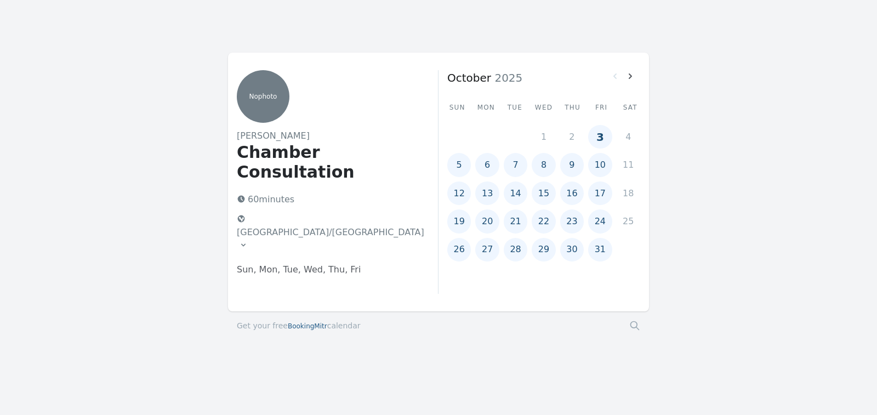 The width and height of the screenshot is (877, 415). What do you see at coordinates (457, 107) in the screenshot?
I see `div: Sun` at bounding box center [457, 107].